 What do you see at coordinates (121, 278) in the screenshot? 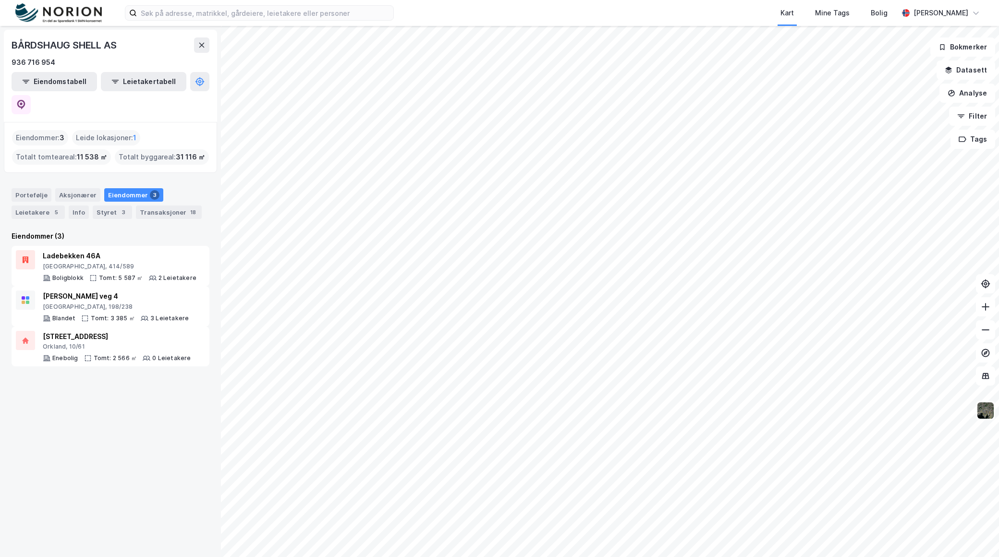
I see `div: Tomt: 5 587 ㎡` at bounding box center [121, 278].